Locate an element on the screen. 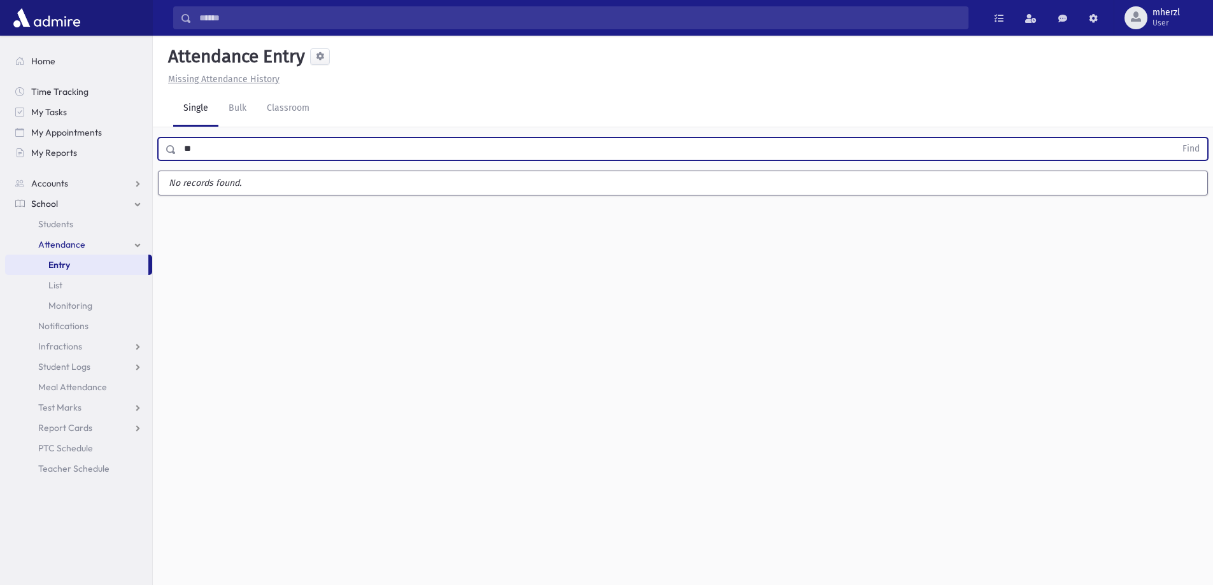 The width and height of the screenshot is (1213, 585). a: Classroom is located at coordinates (288, 109).